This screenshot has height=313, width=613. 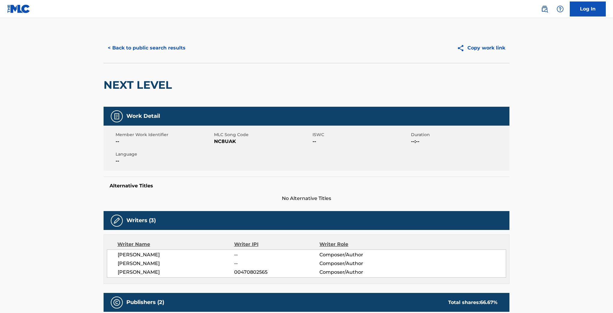 What do you see at coordinates (117, 221) in the screenshot?
I see `img: Writers` at bounding box center [117, 221].